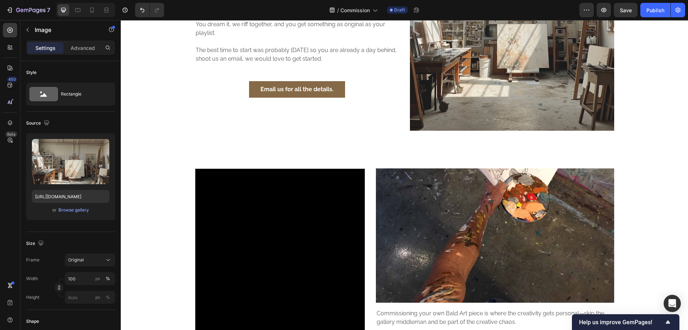 The image size is (688, 330). What do you see at coordinates (28, 10) in the screenshot?
I see `button: 7` at bounding box center [28, 10].